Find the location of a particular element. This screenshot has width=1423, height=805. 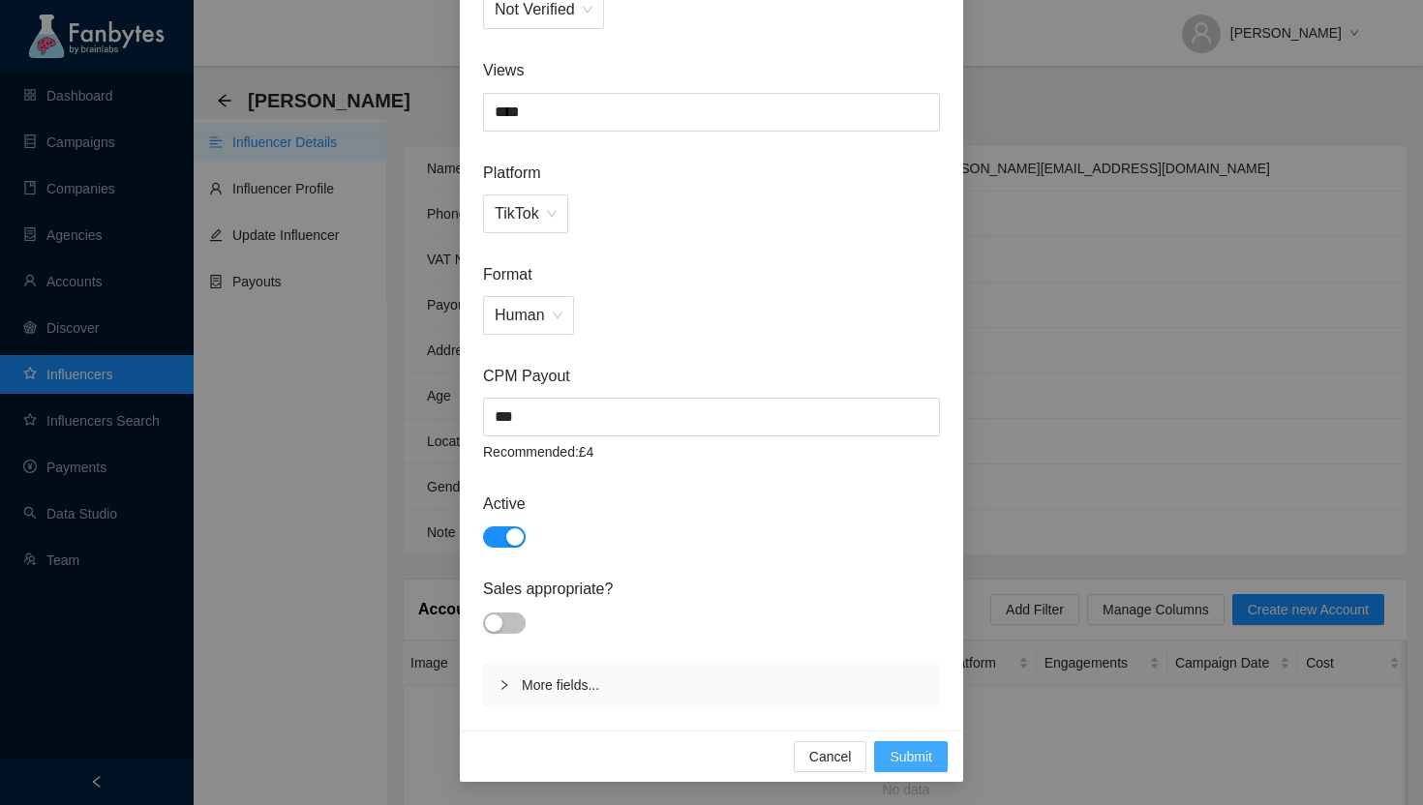

span: TikTok is located at coordinates (526, 214).